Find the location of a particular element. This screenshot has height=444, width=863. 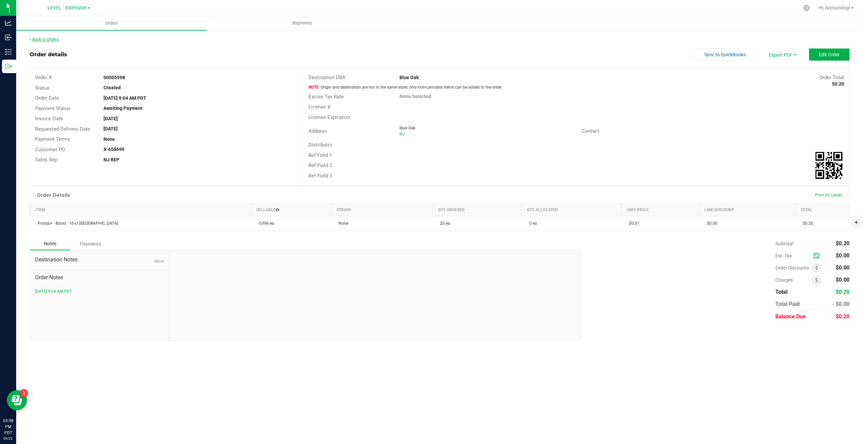

p: 03:58 PM PDT is located at coordinates (8, 427).